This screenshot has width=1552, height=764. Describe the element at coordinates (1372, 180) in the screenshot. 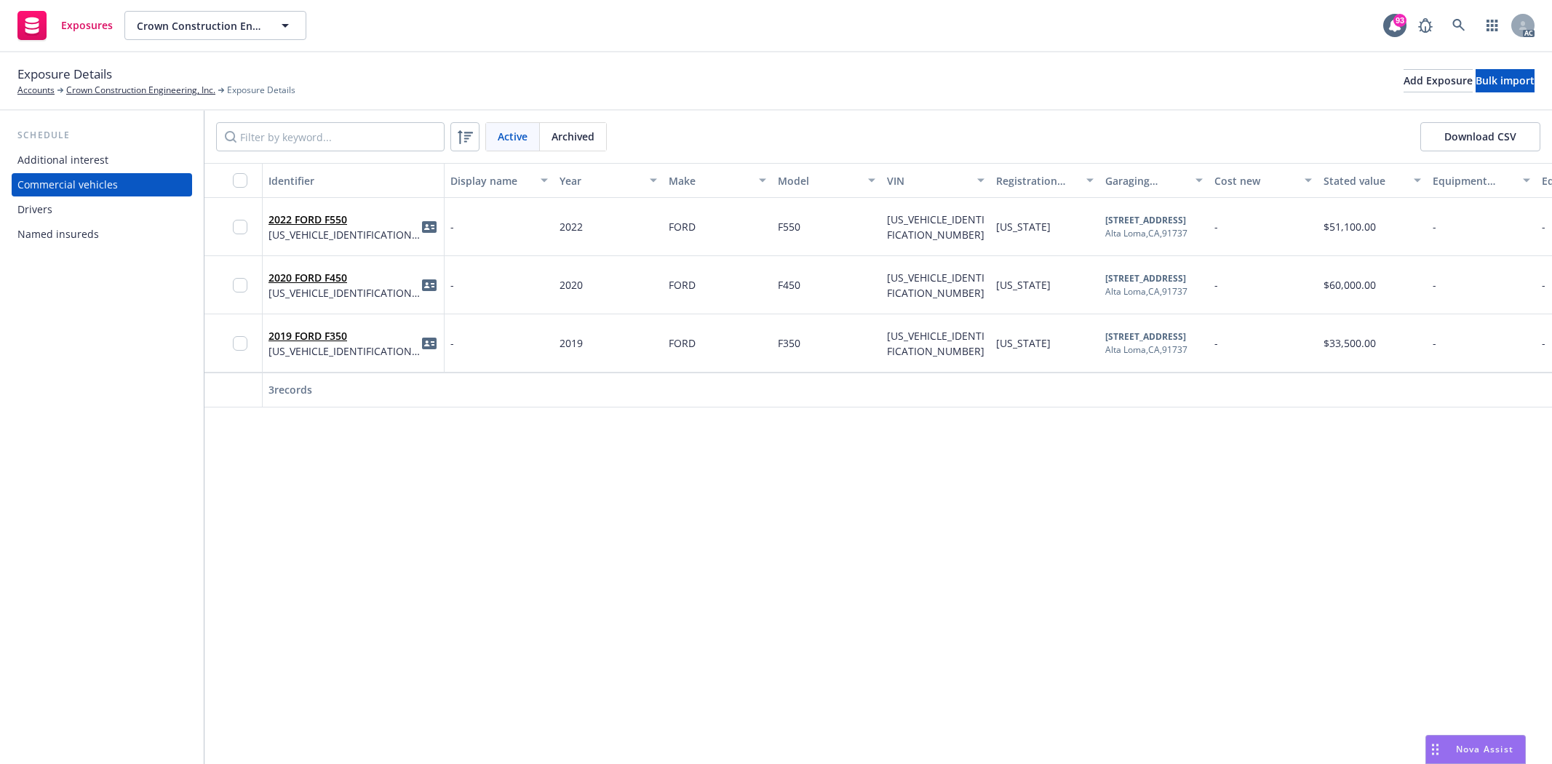

I see `button: Stated value` at that location.